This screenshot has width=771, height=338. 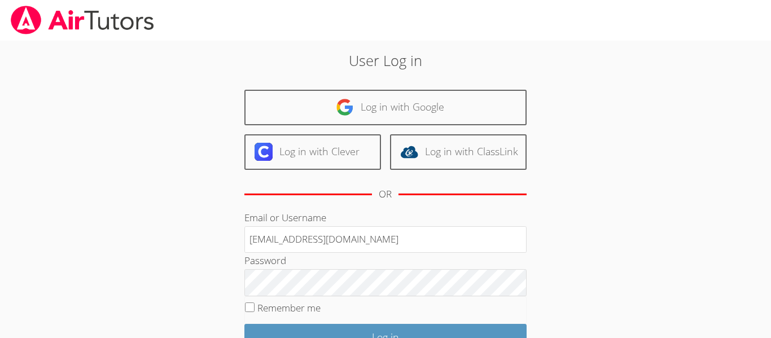 What do you see at coordinates (264, 152) in the screenshot?
I see `img: clever-logo-6eab21bc6e7a338710f1a6ff85c0baf02591cd810cc4098c63d3a4b26e2feb20.svg` at bounding box center [264, 152].